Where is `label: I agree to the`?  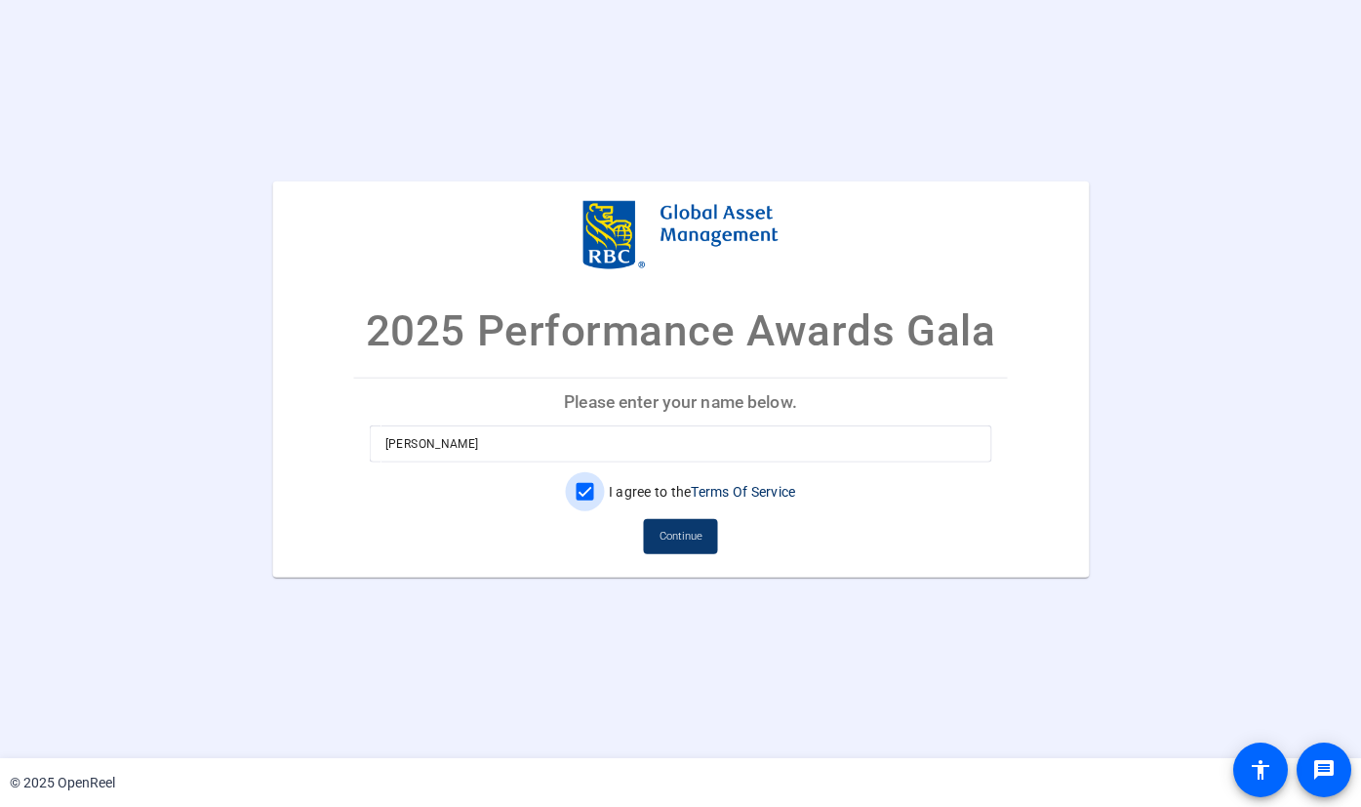
label: I agree to the is located at coordinates (701, 492).